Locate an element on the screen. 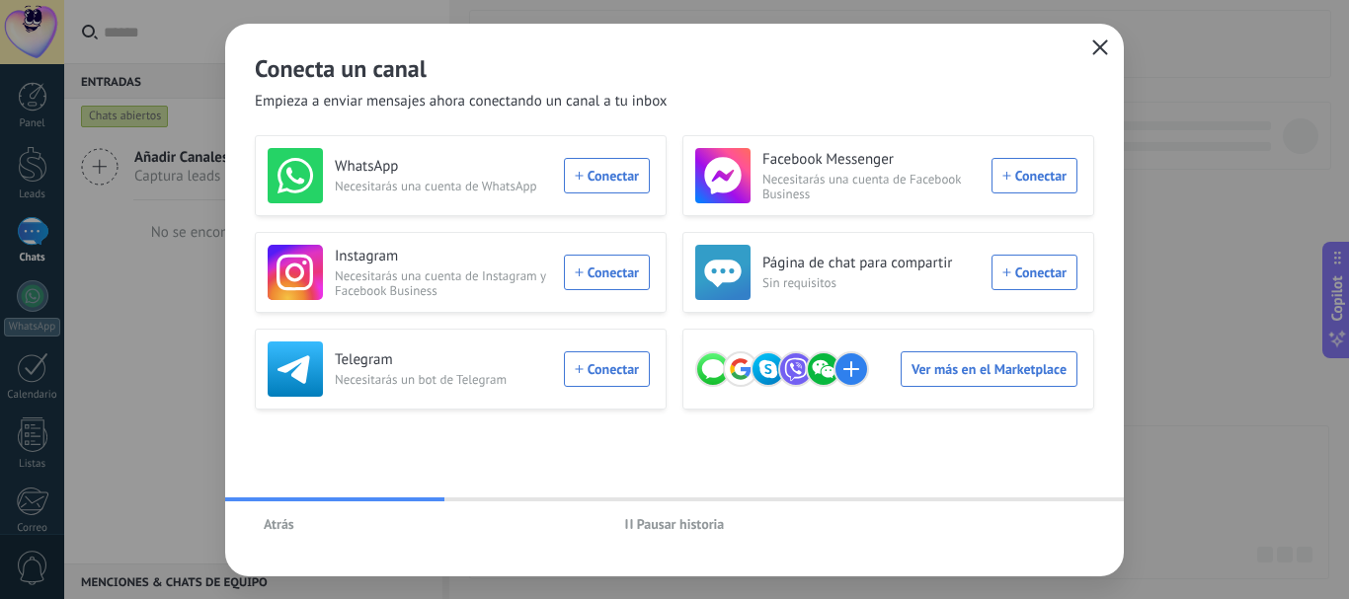 The width and height of the screenshot is (1349, 599). h2: Conecta un canal is located at coordinates (674, 68).